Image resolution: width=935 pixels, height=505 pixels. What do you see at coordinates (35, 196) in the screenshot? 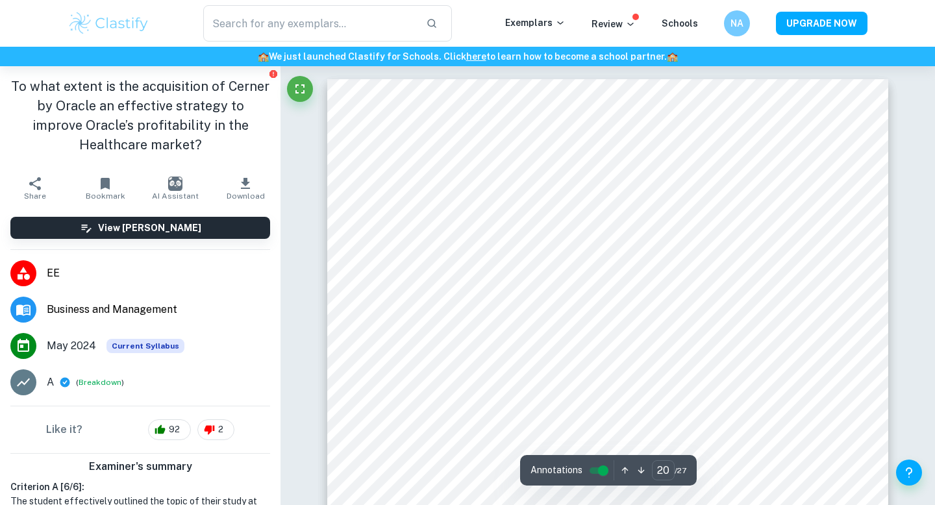
I see `span: Share` at bounding box center [35, 196].